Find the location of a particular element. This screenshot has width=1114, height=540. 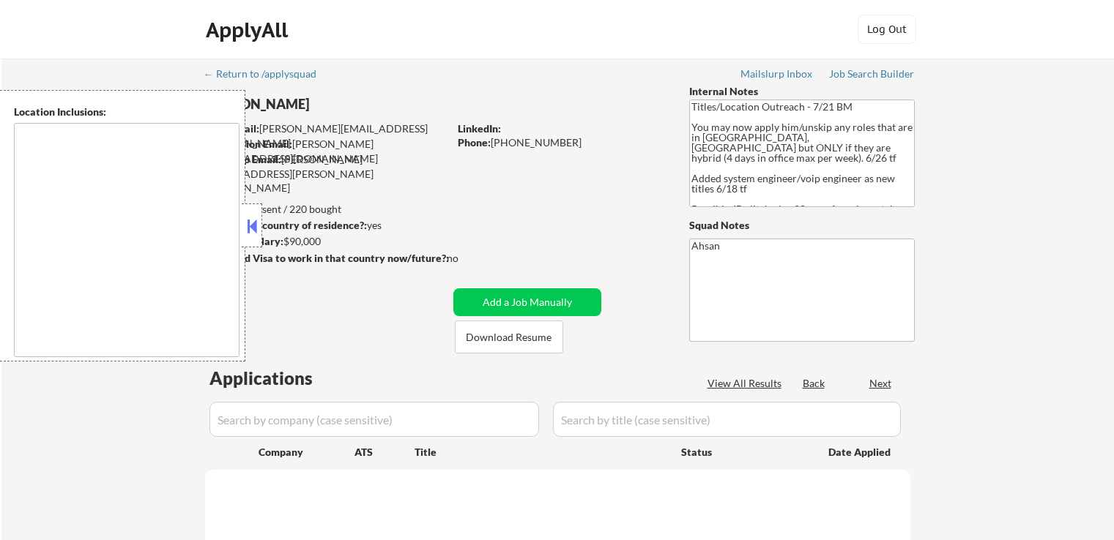

strong: Will need Visa to work in that country now/future?: is located at coordinates (327, 258).